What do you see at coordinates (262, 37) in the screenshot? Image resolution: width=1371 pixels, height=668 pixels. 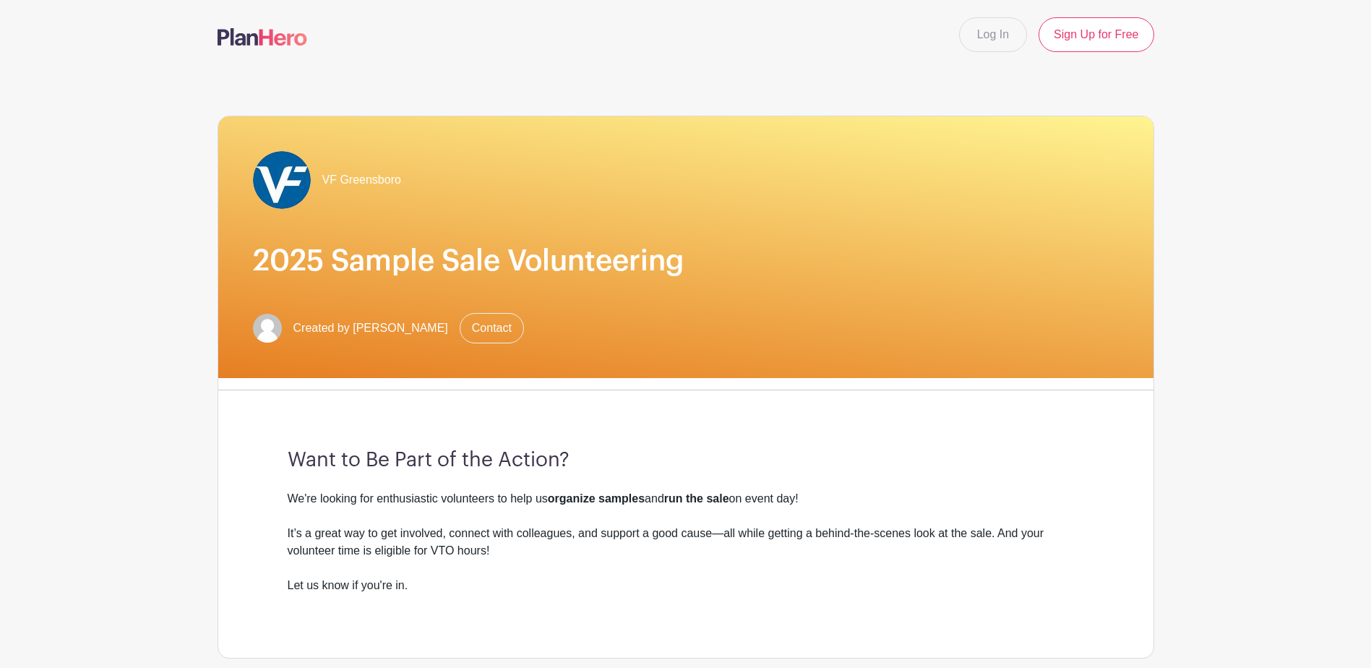 I see `img: logo-507f7623f17ff9eddc593b1ce0a138ce2505c220e1c5a4e2b4648c50719b7d32.svg` at bounding box center [262, 37].